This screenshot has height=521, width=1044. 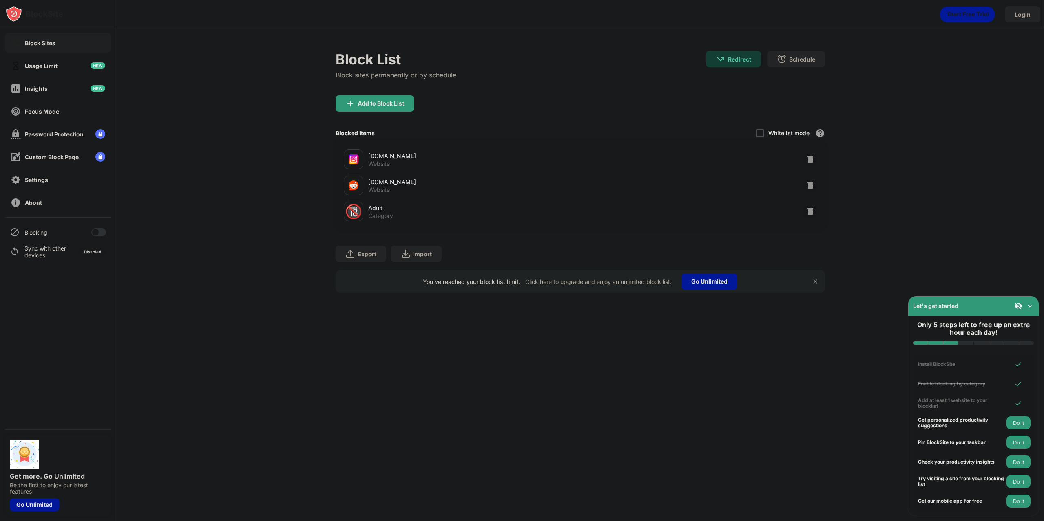 I want to click on div: Usage Limit, so click(x=41, y=66).